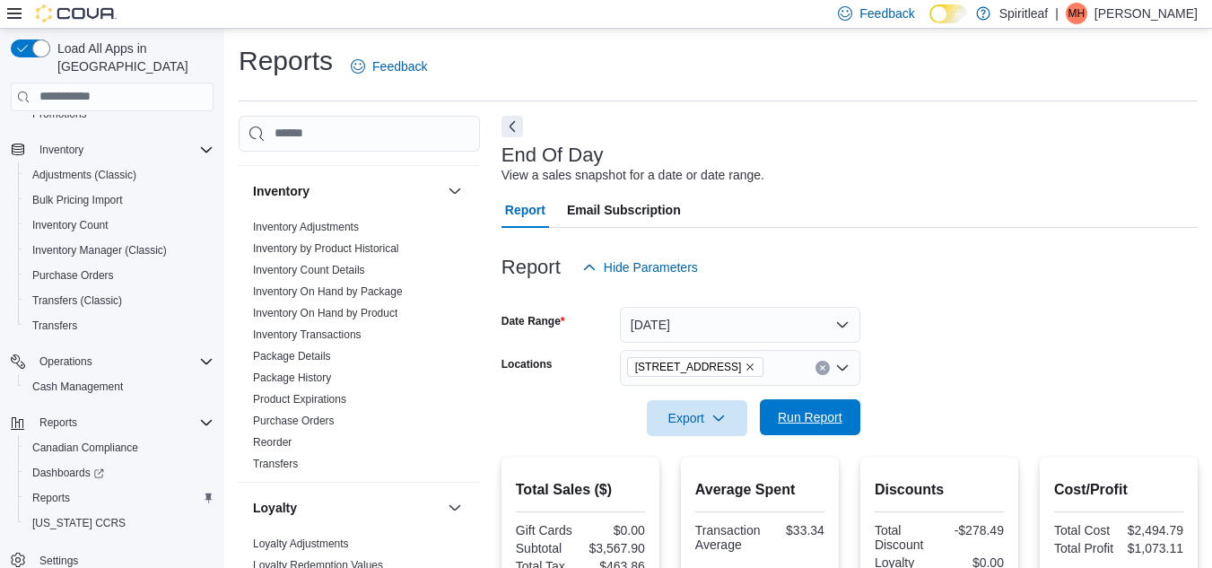  What do you see at coordinates (639, 267) in the screenshot?
I see `button: Hide Parameters` at bounding box center [639, 267].